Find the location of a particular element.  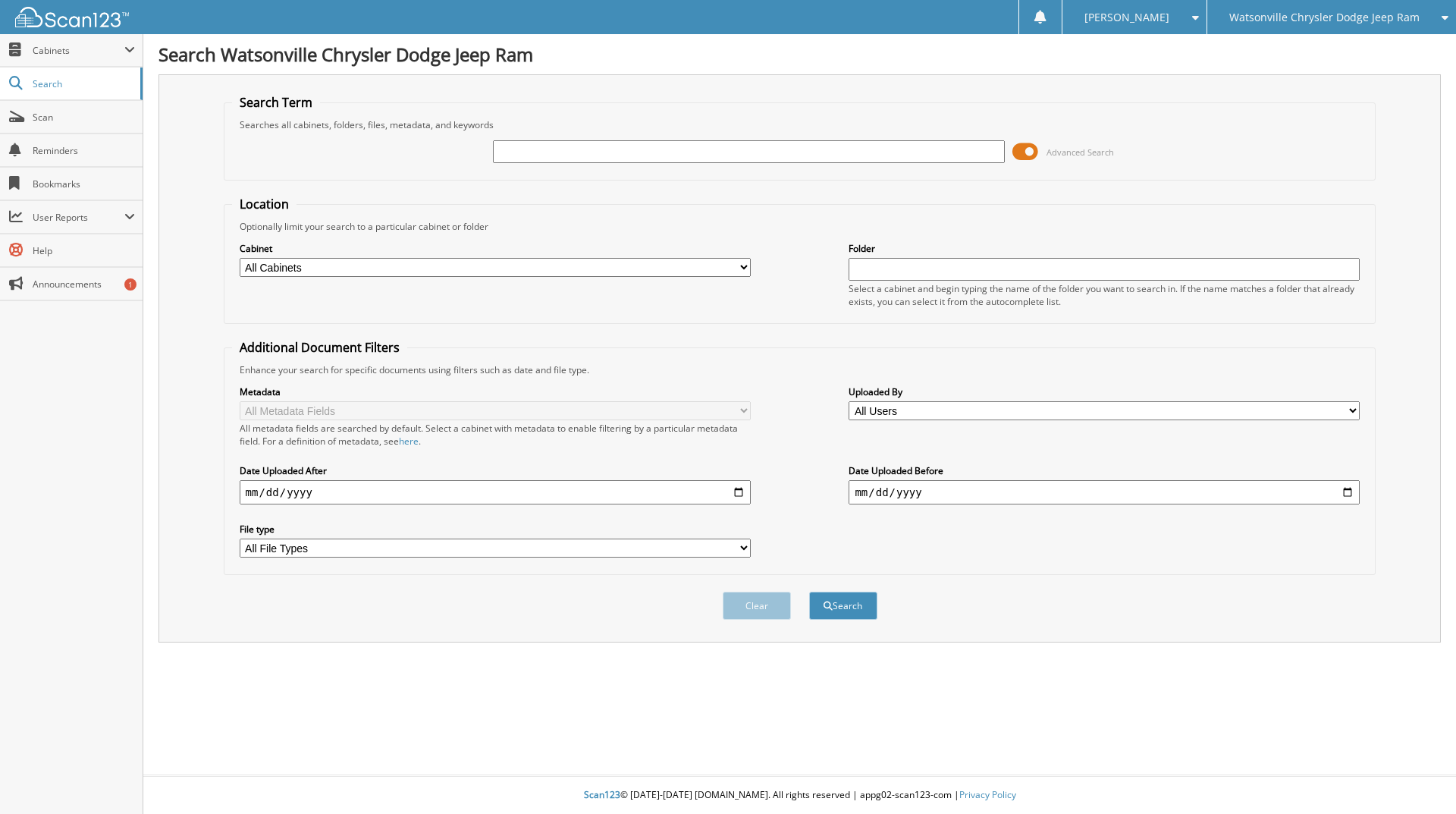

label: Folder is located at coordinates (1104, 248).